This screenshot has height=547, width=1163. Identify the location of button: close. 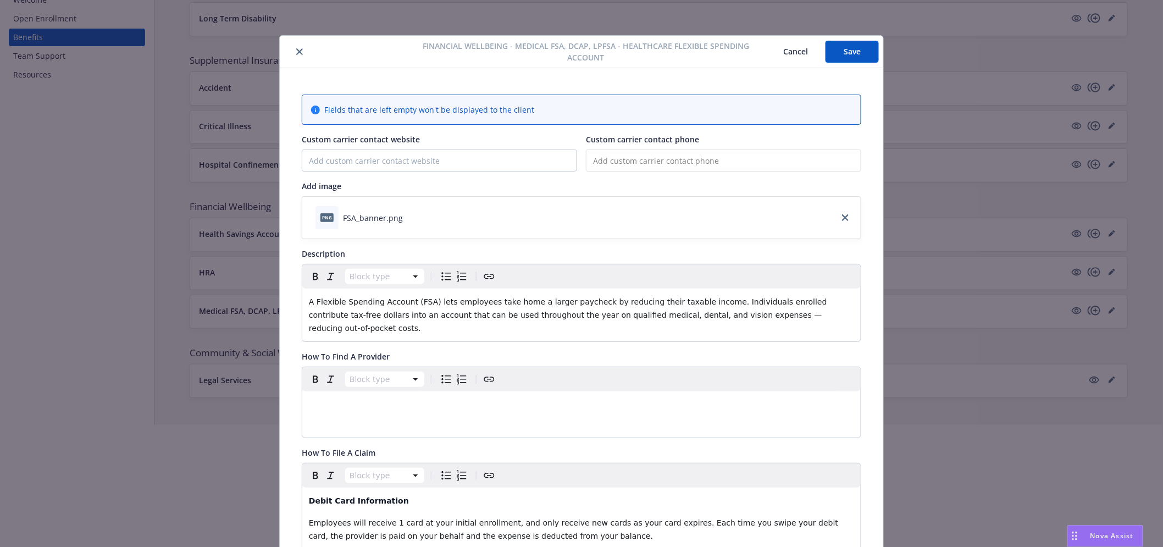
(300, 52).